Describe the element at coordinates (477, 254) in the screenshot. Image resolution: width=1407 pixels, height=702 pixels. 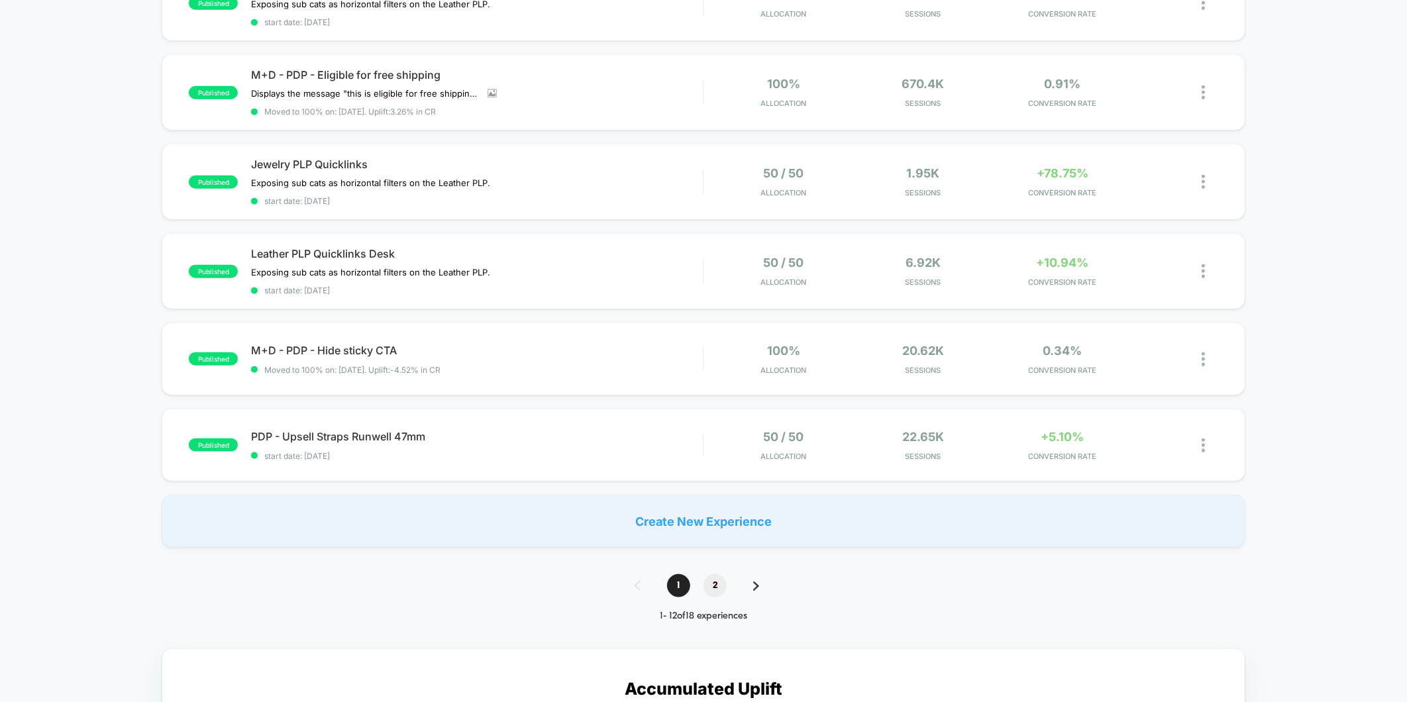
I see `span: Leather PLP Quicklinks Desk` at that location.